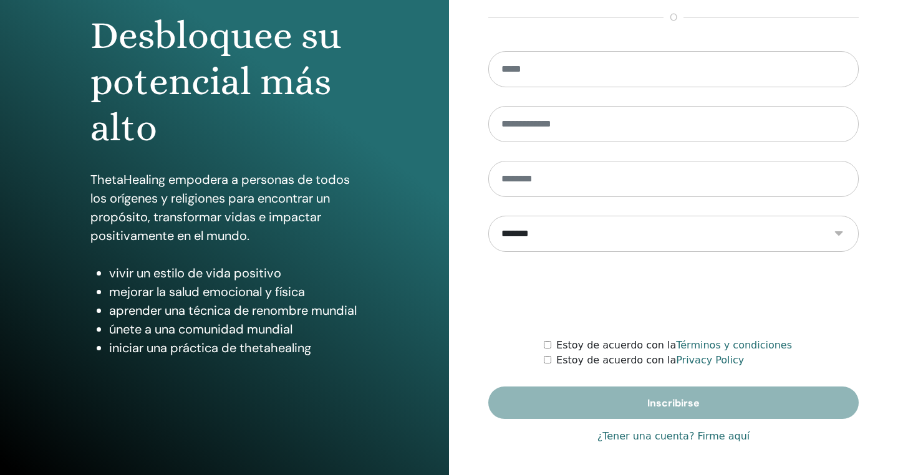 This screenshot has width=898, height=475. What do you see at coordinates (225, 82) in the screenshot?
I see `h1: Desbloquee su potencial más alto` at bounding box center [225, 82].